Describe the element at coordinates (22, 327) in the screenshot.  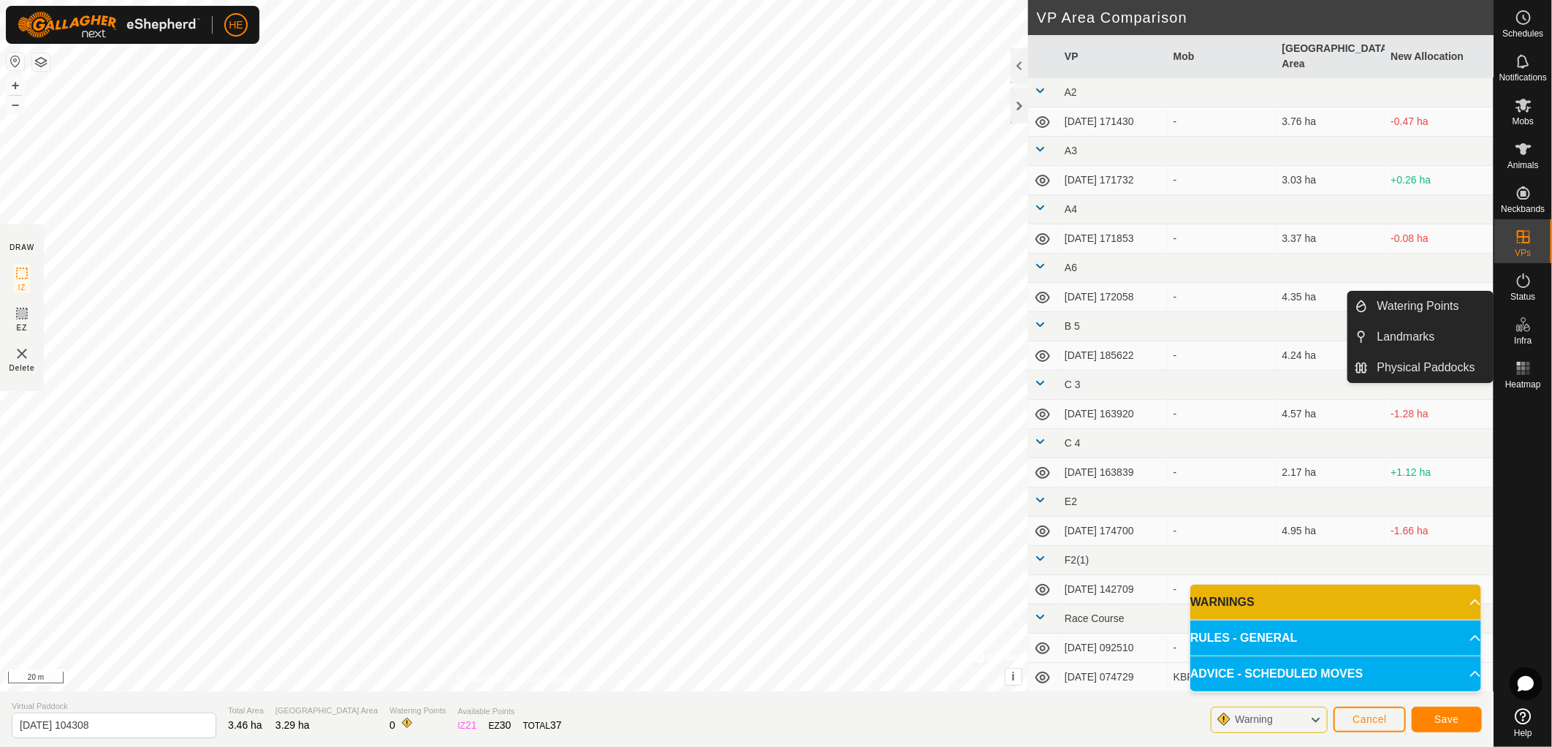
I see `span: EZ` at that location.